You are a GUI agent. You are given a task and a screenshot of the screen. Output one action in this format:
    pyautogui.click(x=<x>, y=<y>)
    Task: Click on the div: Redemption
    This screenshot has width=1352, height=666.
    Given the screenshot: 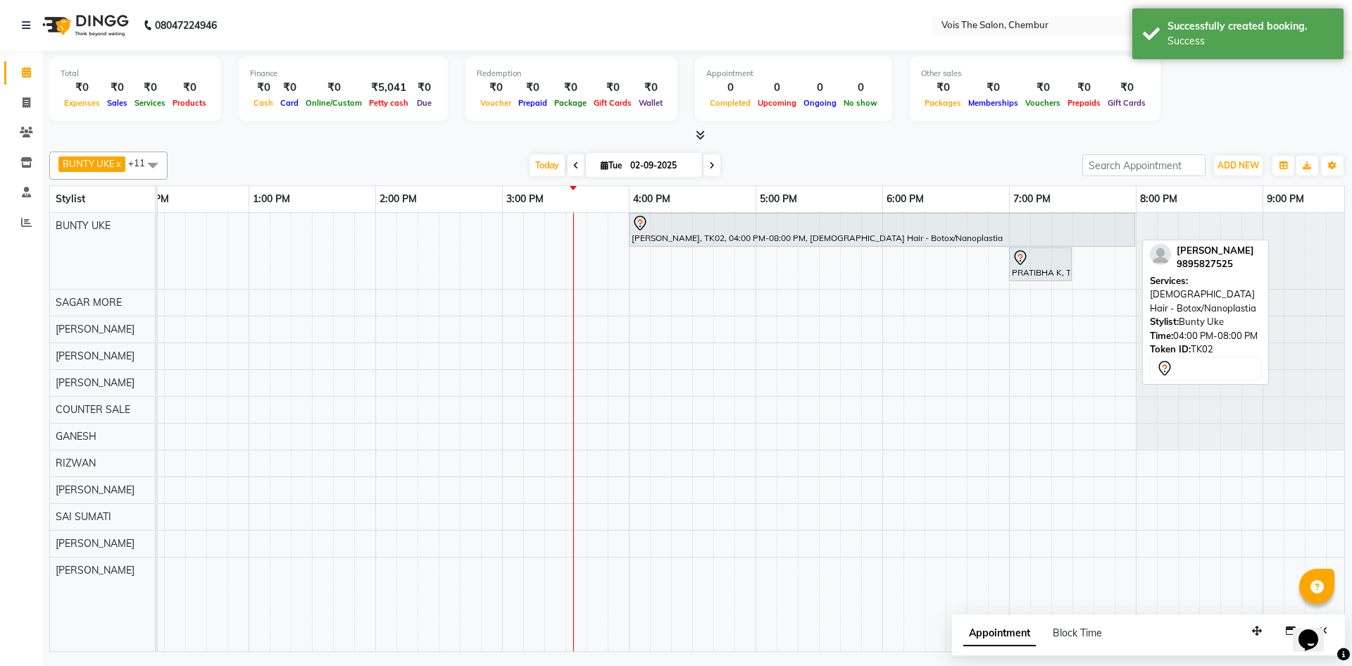 What is the action you would take?
    pyautogui.click(x=571, y=73)
    